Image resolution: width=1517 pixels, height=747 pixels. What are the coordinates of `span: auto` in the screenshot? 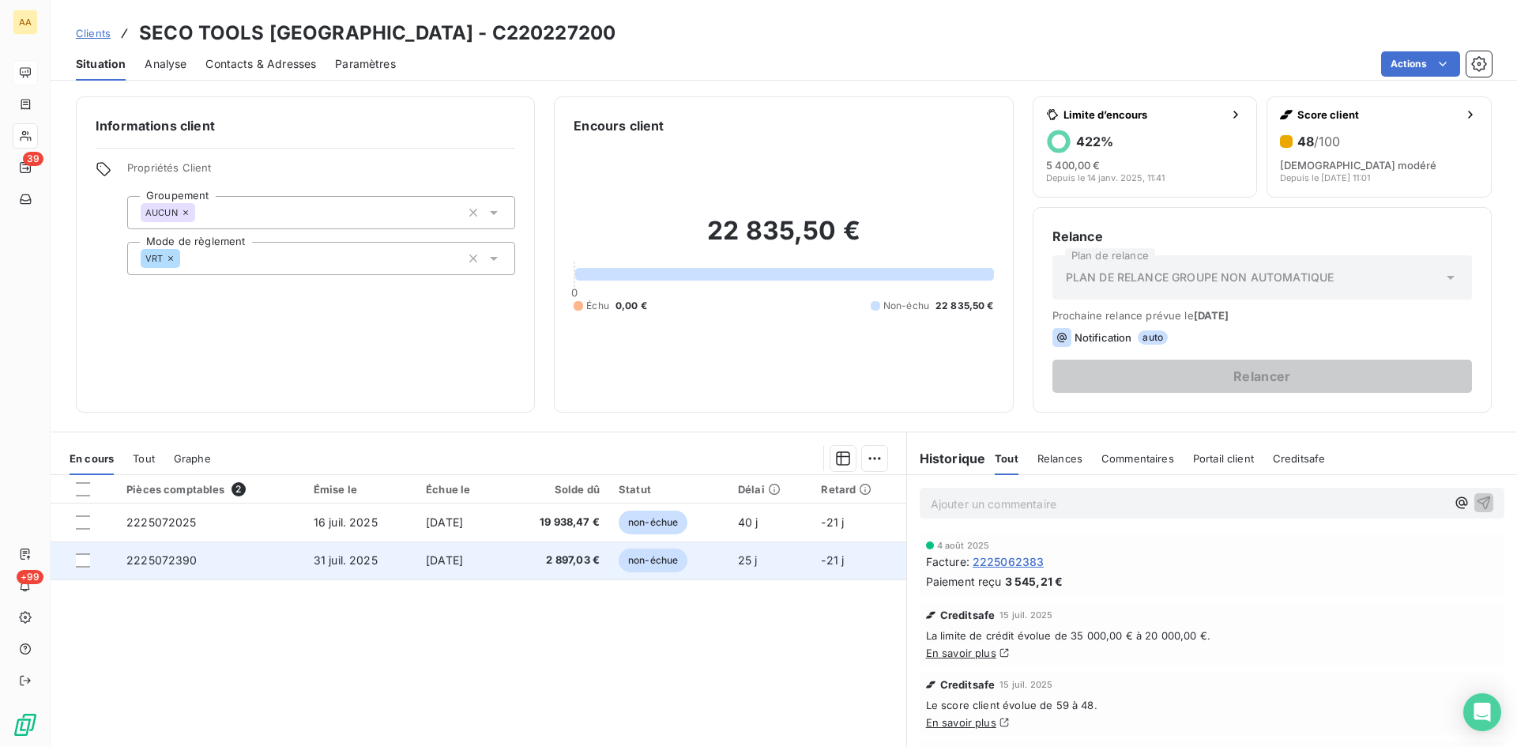 It's located at (1153, 337).